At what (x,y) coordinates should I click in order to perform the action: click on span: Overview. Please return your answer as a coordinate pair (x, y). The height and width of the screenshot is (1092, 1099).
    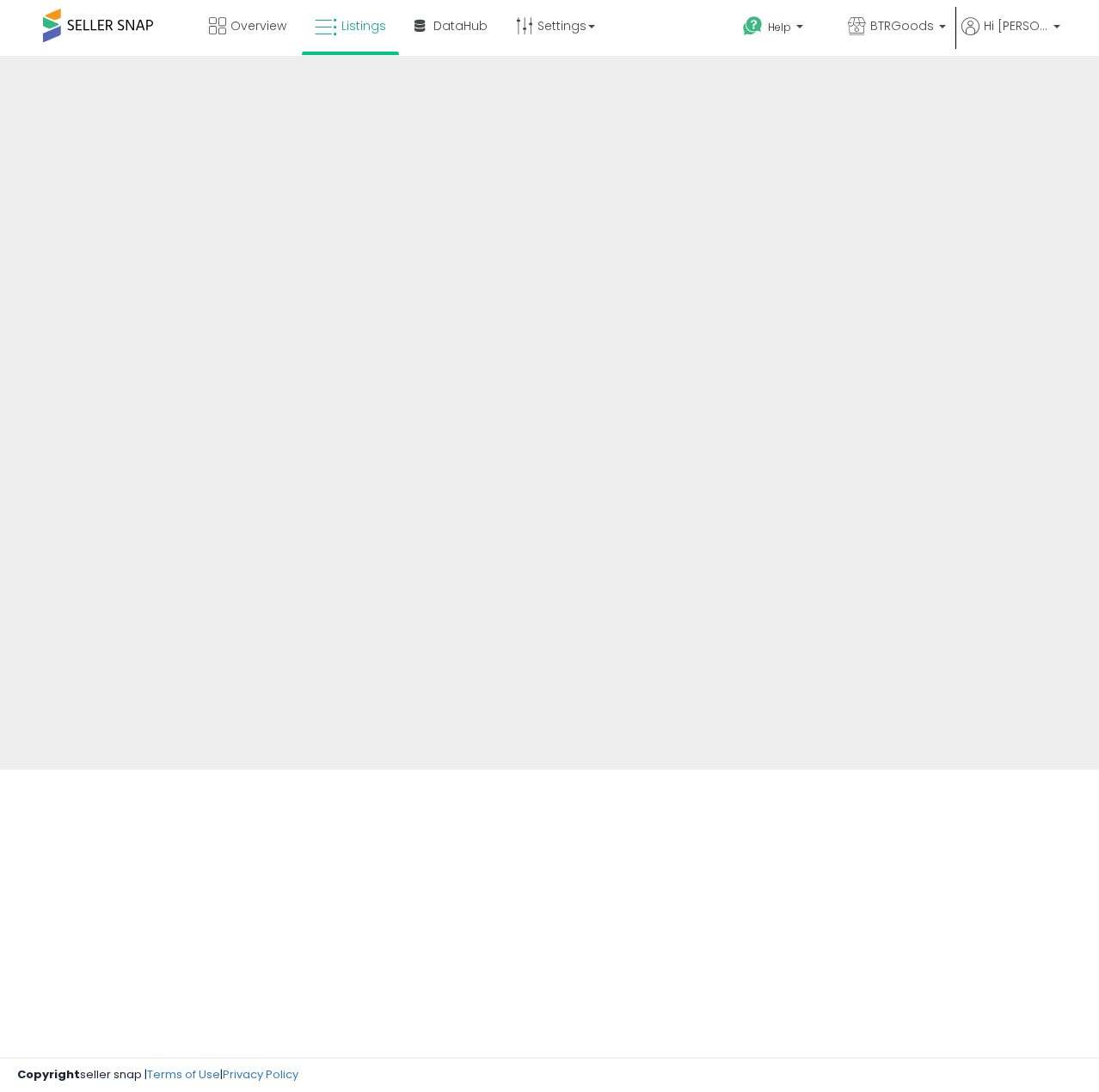
    Looking at the image, I should click on (258, 26).